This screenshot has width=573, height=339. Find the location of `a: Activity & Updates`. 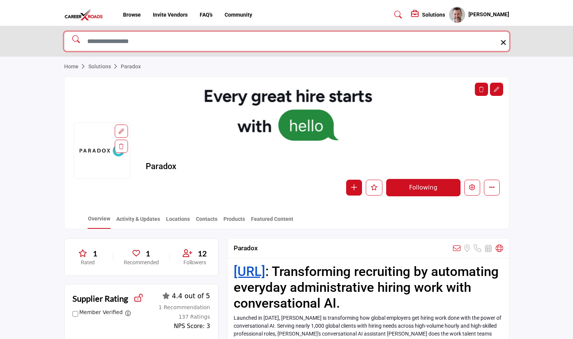

a: Activity & Updates is located at coordinates (138, 221).